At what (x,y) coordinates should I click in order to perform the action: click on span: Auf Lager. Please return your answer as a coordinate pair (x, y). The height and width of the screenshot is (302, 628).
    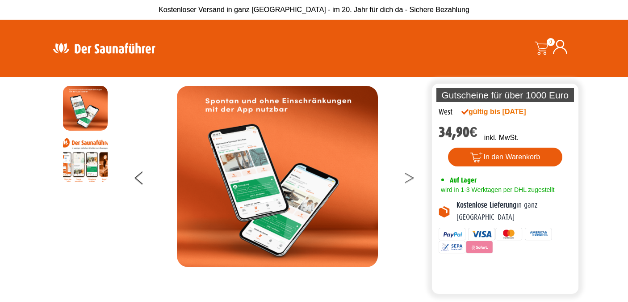
    Looking at the image, I should click on (463, 180).